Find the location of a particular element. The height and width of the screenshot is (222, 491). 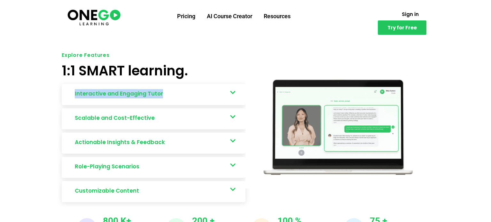

span: Interactive and Engaging Tutor is located at coordinates (120, 94).